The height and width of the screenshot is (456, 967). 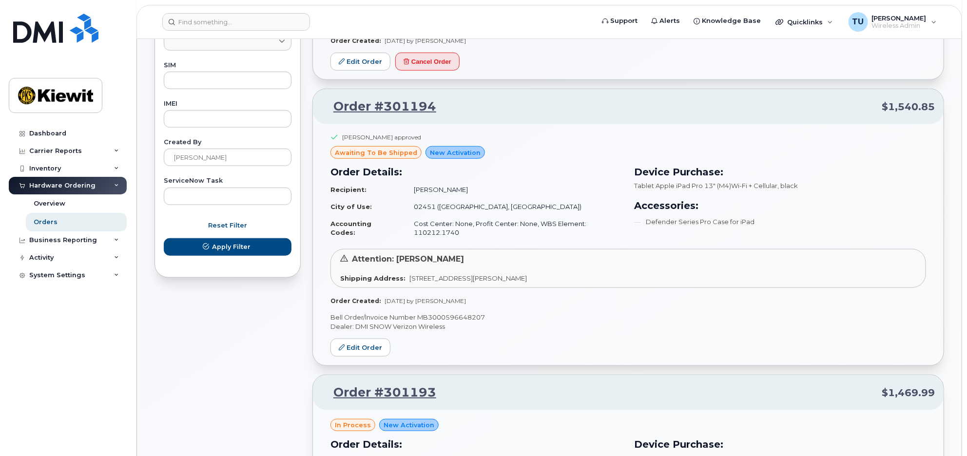 What do you see at coordinates (231, 247) in the screenshot?
I see `span: Apply Filter` at bounding box center [231, 247].